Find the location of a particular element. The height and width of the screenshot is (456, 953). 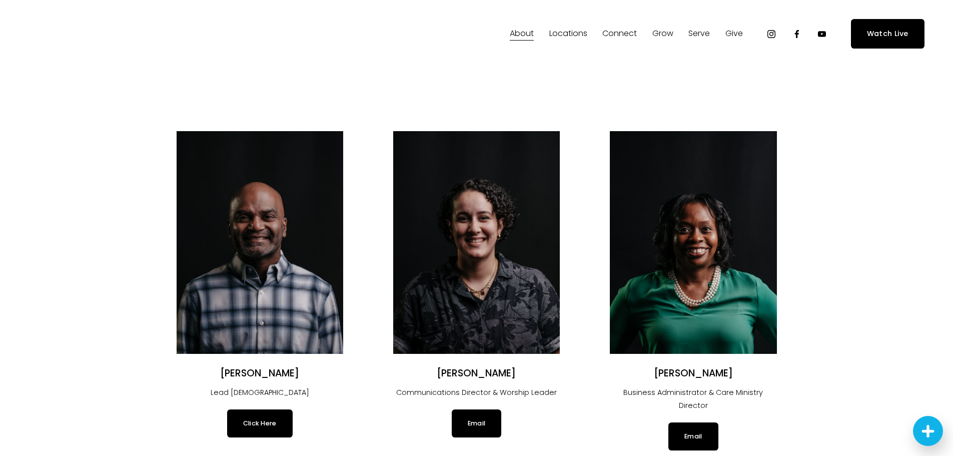

span: Give is located at coordinates (734, 34).